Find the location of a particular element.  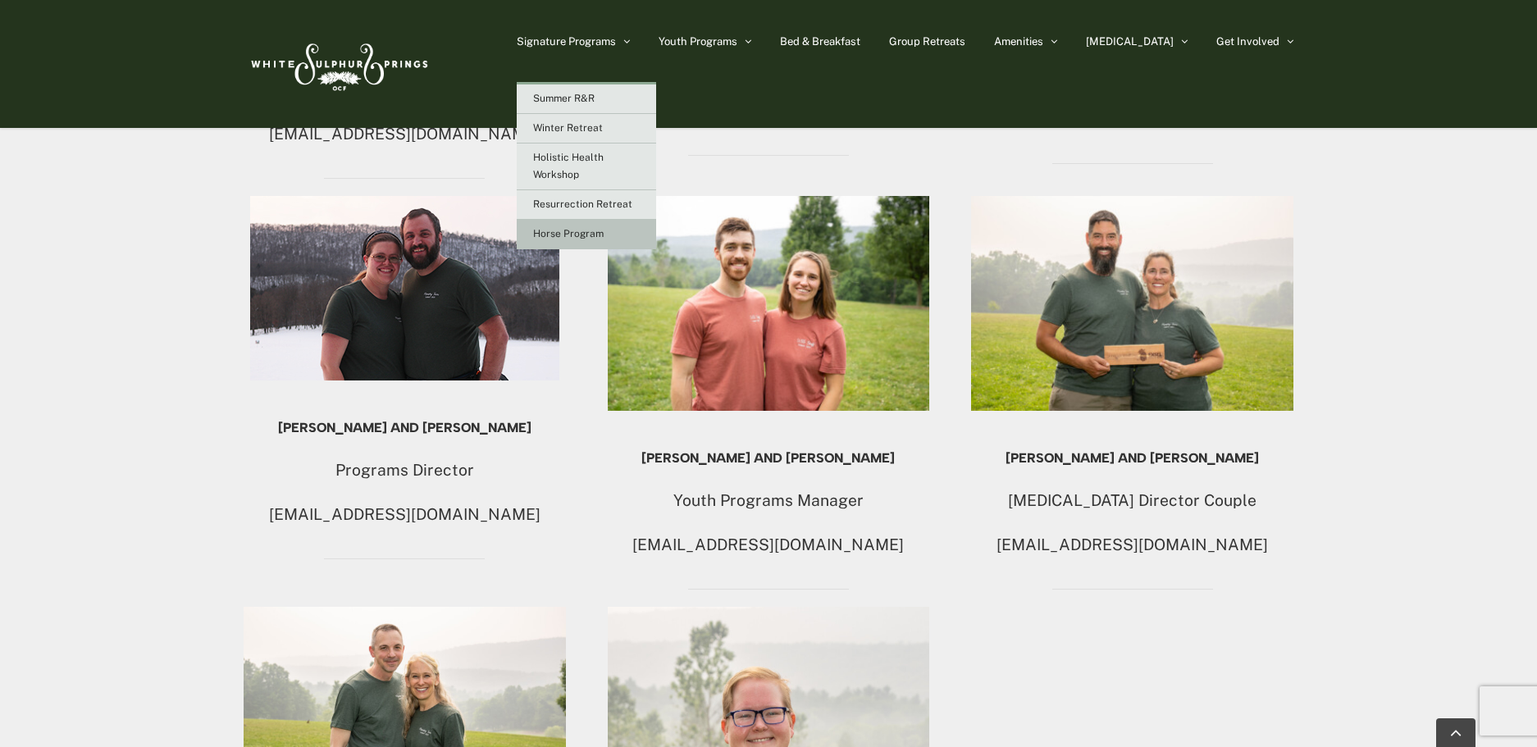

a: Summer R&R is located at coordinates (586, 99).